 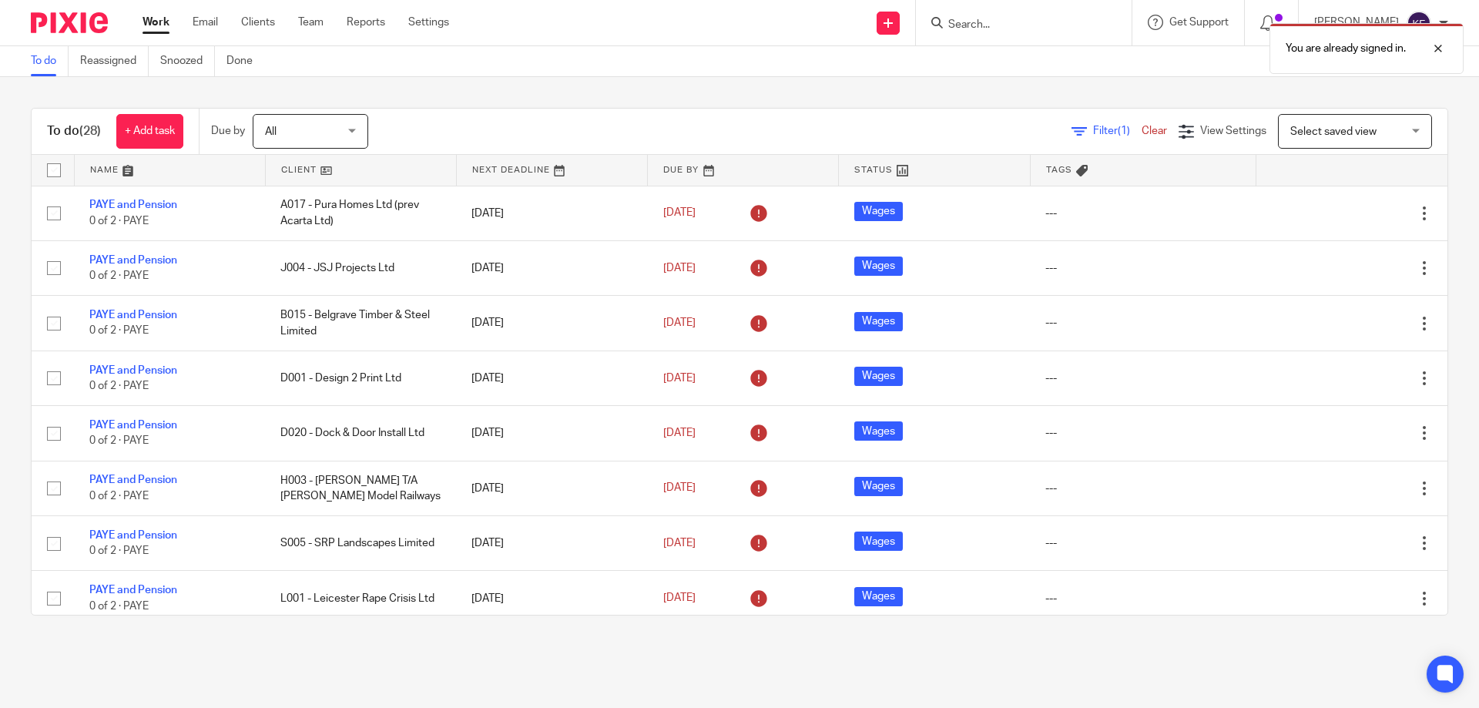 What do you see at coordinates (1117, 131) in the screenshot?
I see `span: Filter` at bounding box center [1117, 131].